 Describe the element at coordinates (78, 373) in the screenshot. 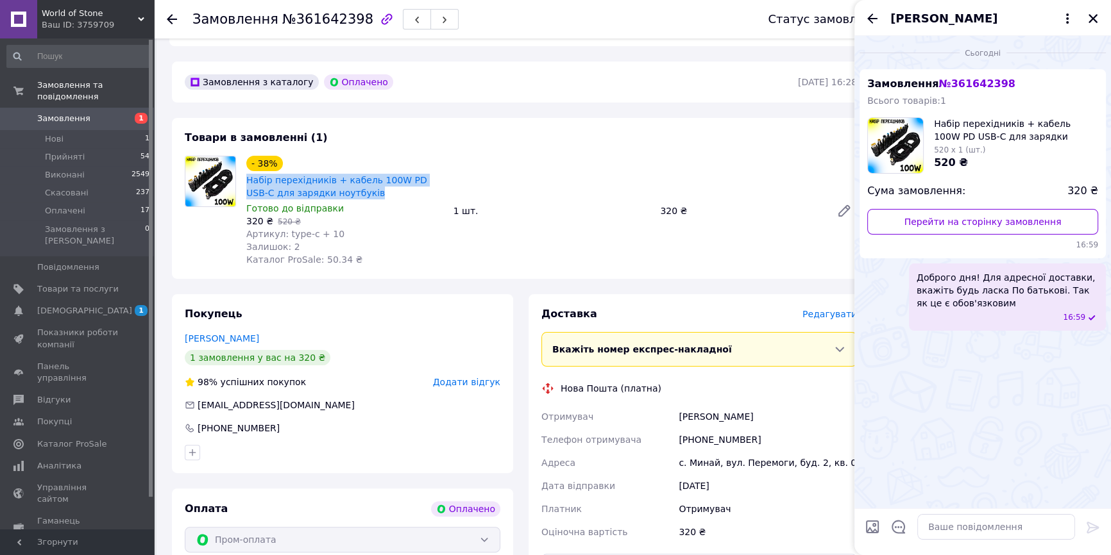

I see `span: Панель управління` at that location.